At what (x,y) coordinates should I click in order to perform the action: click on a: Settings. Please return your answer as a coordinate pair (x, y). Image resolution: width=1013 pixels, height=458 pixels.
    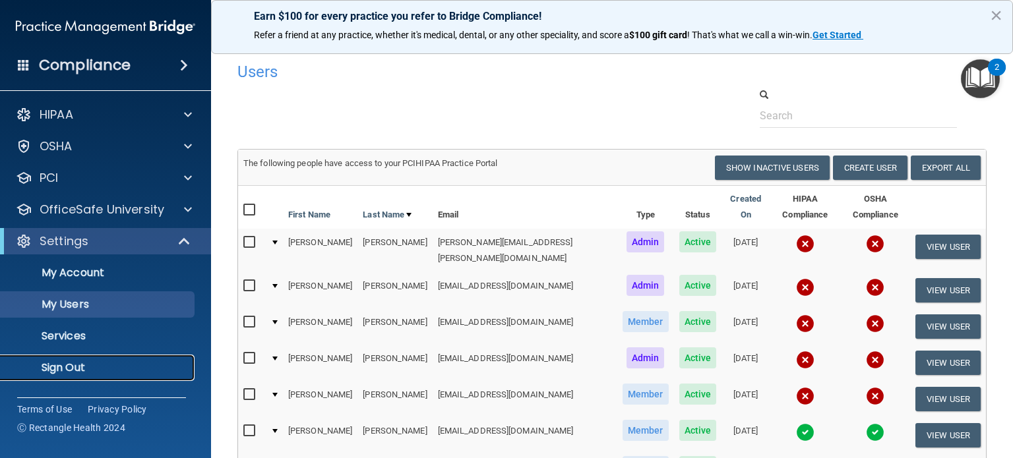
    Looking at the image, I should click on (104, 241).